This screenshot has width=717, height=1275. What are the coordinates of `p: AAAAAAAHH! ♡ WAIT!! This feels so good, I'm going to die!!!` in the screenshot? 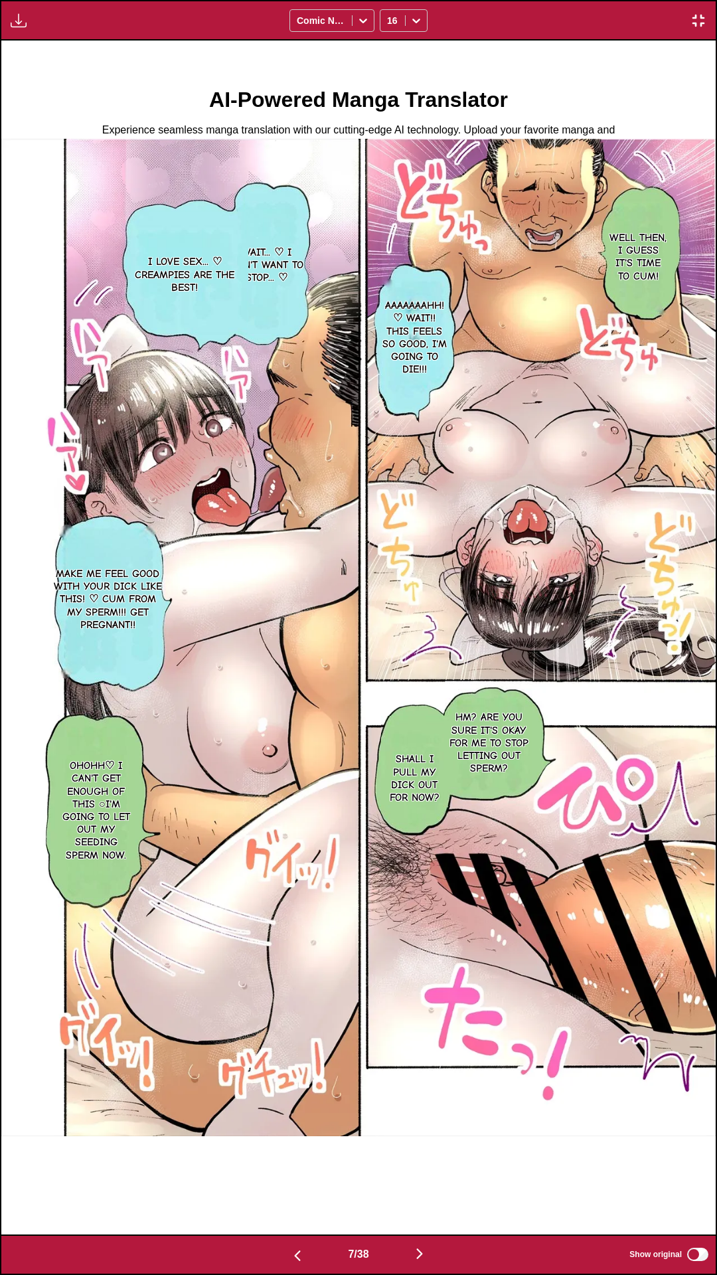 It's located at (414, 337).